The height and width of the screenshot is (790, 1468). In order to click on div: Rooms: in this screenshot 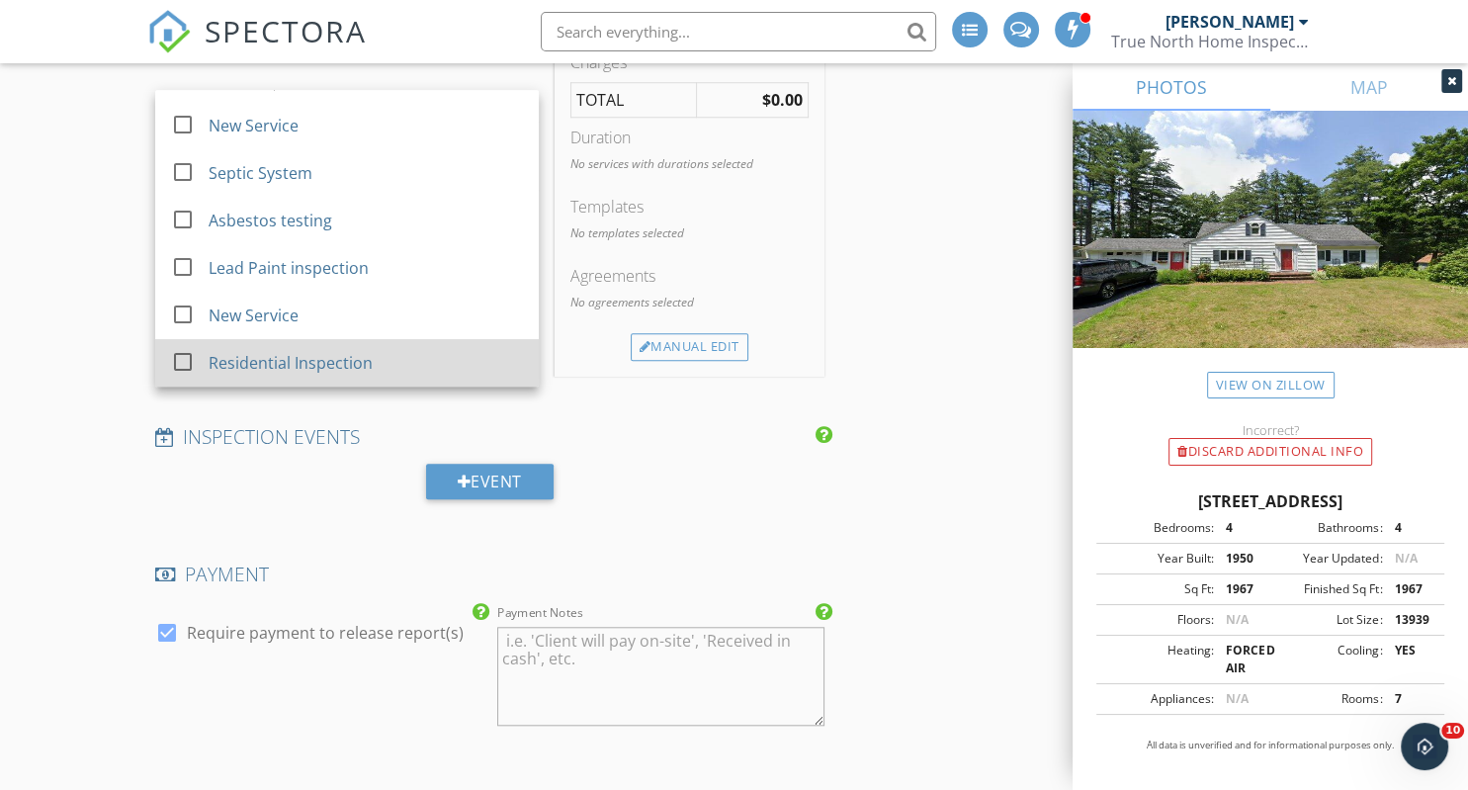, I will do `click(1326, 699)`.